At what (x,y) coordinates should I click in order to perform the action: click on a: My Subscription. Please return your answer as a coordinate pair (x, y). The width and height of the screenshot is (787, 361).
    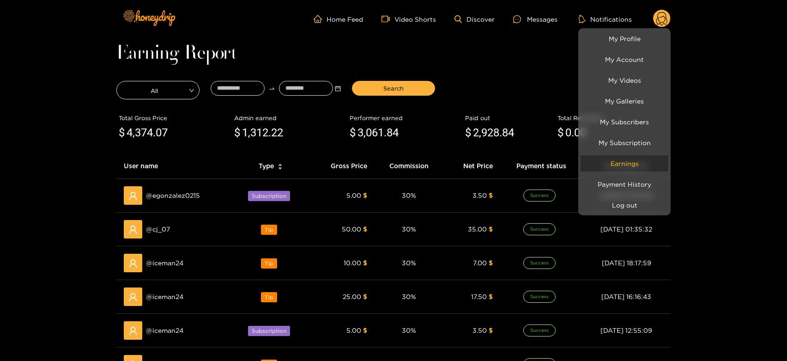
    Looking at the image, I should click on (624, 142).